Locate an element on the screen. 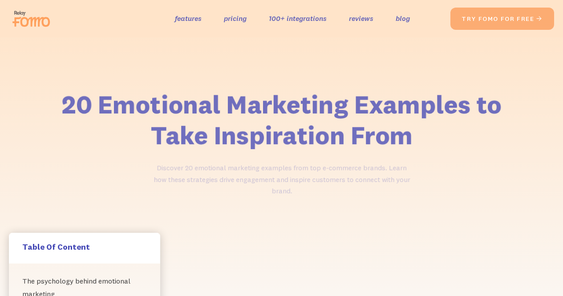  p: Discover 20 emotional marketing examples from top e-commerce brands. Learn how these strategies d... is located at coordinates (281, 179).